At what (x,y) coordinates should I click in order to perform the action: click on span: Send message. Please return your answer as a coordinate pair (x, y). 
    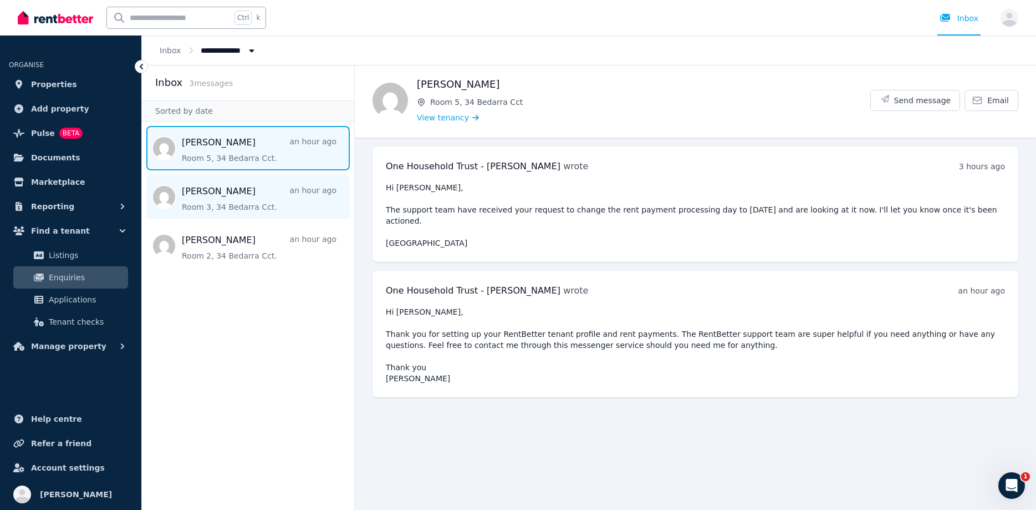
    Looking at the image, I should click on (923, 100).